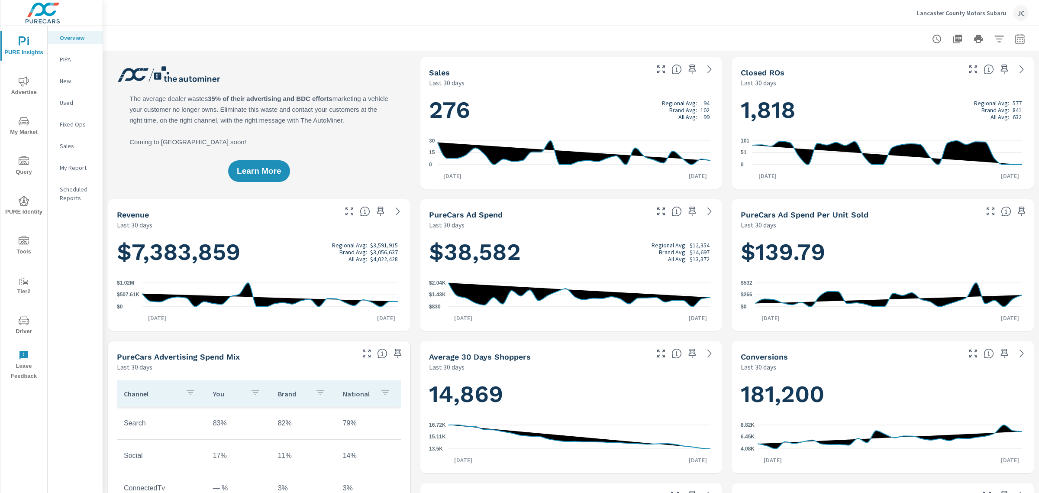 Image resolution: width=1039 pixels, height=493 pixels. What do you see at coordinates (466, 214) in the screenshot?
I see `h5: PureCars Ad Spend` at bounding box center [466, 214].